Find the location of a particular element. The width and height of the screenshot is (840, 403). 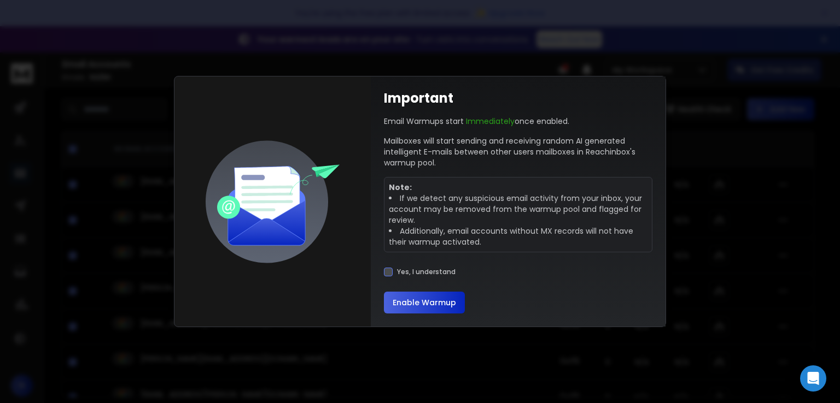

h1: Important is located at coordinates (418, 98).